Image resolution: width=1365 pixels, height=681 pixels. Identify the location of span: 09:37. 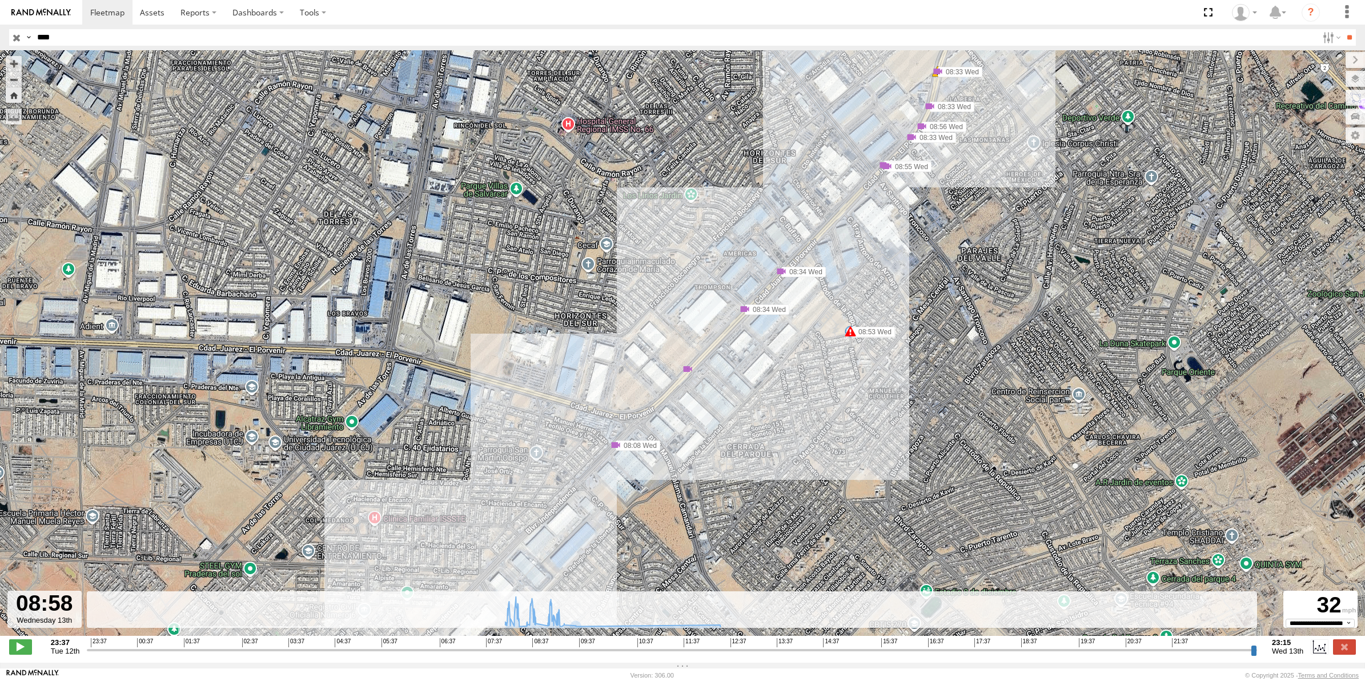
(587, 642).